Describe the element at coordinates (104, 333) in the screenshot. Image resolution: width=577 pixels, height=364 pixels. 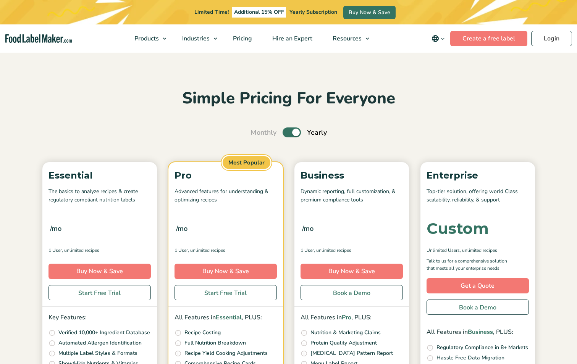
I see `p: Verified 10,000+ Ingredient Database` at that location.